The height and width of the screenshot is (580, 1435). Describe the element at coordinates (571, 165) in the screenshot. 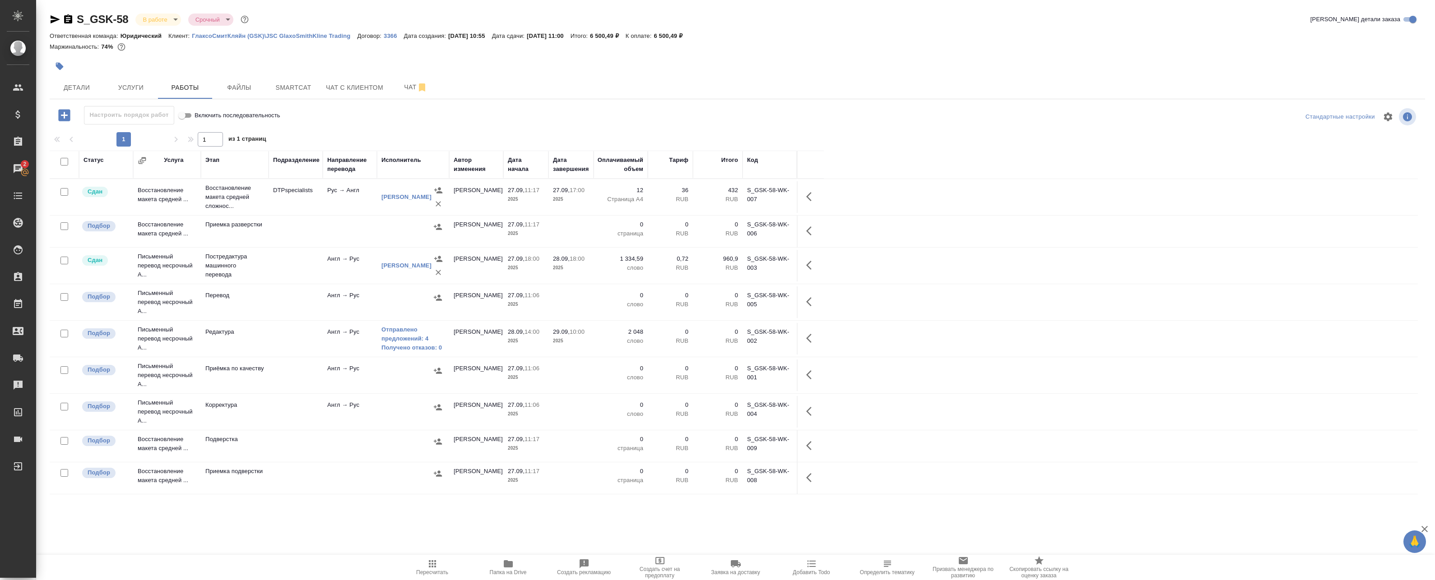

I see `div: Дата завершения` at that location.